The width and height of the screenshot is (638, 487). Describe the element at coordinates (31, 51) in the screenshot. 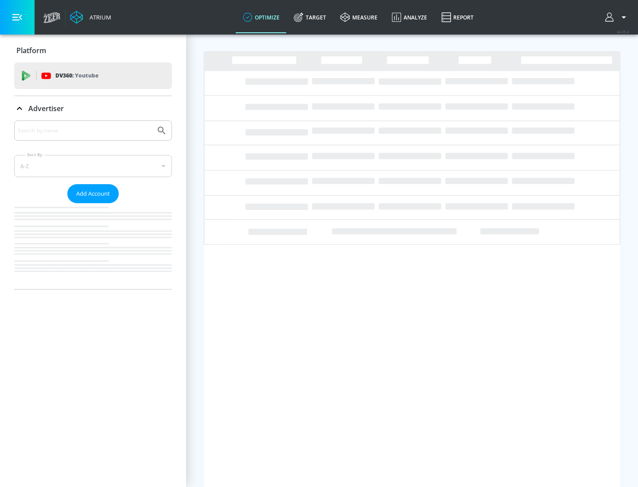

I see `p: Platform` at that location.